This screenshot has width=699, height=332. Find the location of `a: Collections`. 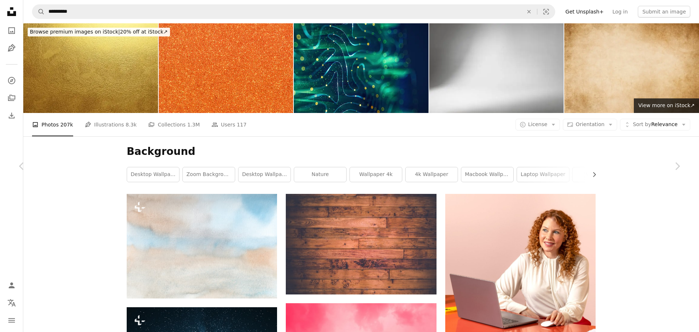

a: Collections is located at coordinates (12, 98).